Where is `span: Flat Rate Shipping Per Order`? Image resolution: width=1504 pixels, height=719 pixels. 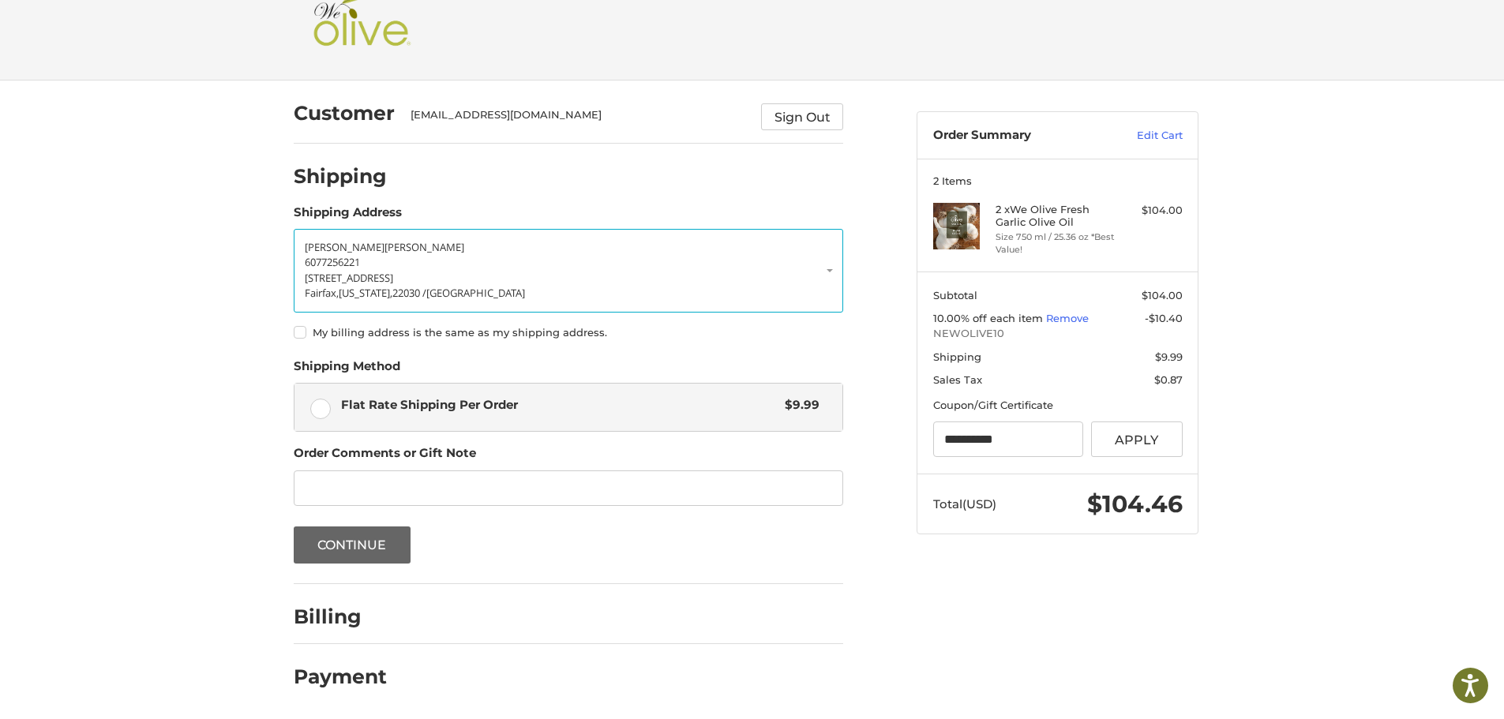 span: Flat Rate Shipping Per Order is located at coordinates (559, 405).